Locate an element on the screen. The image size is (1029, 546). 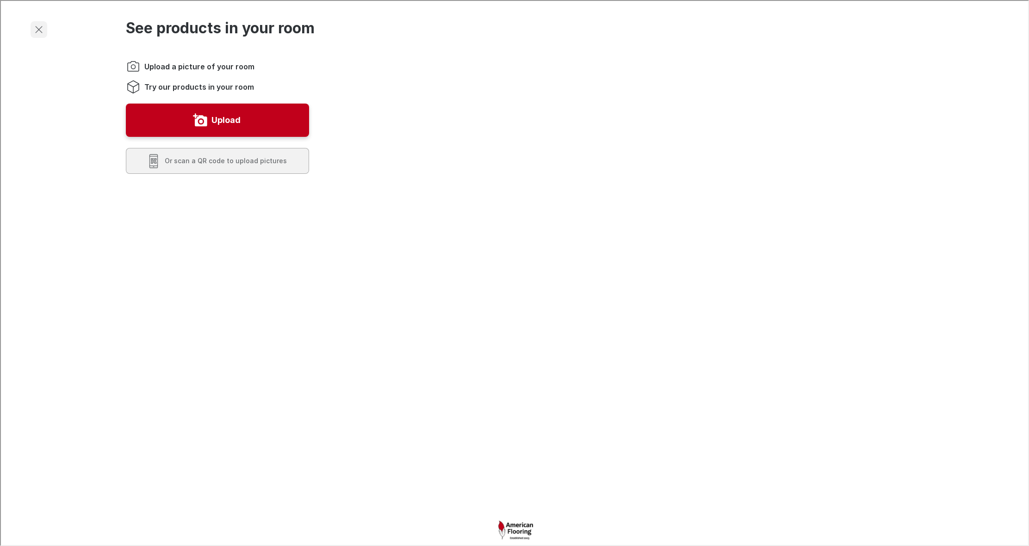
label: Upload is located at coordinates (225, 119).